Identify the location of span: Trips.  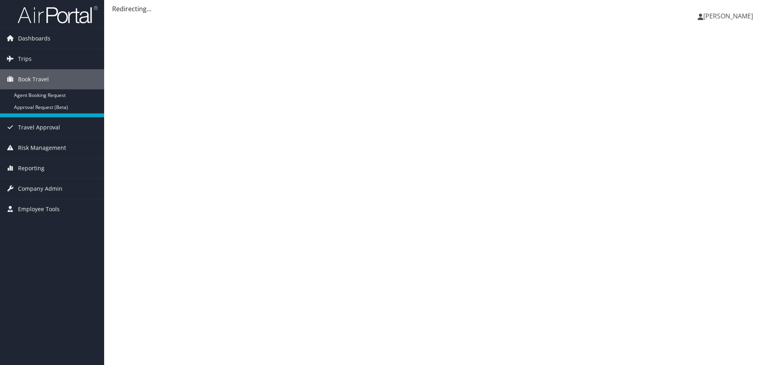
(25, 59).